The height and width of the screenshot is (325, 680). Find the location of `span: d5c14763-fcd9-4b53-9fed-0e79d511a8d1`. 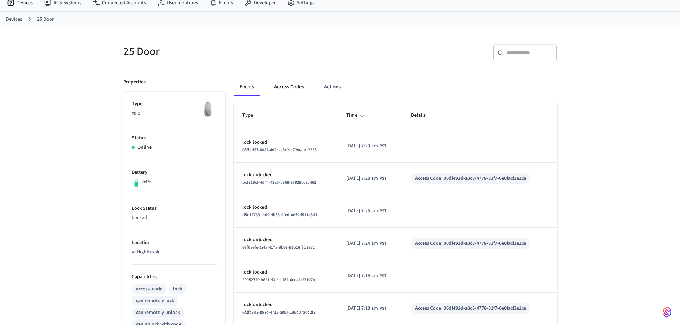

span: d5c14763-fcd9-4b53-9fed-0e79d511a8d1 is located at coordinates (280, 215).